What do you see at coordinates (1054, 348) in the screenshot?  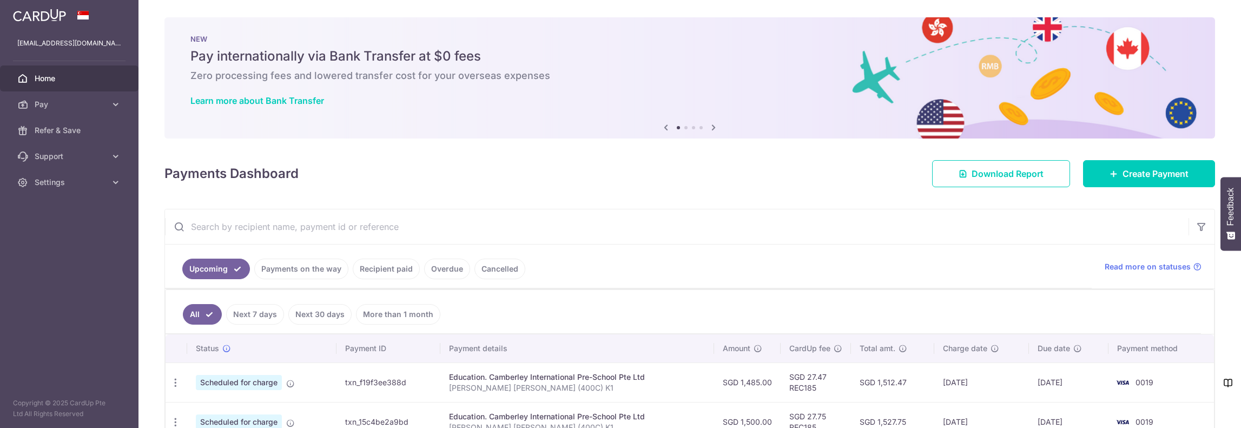 I see `span: Due date` at bounding box center [1054, 348].